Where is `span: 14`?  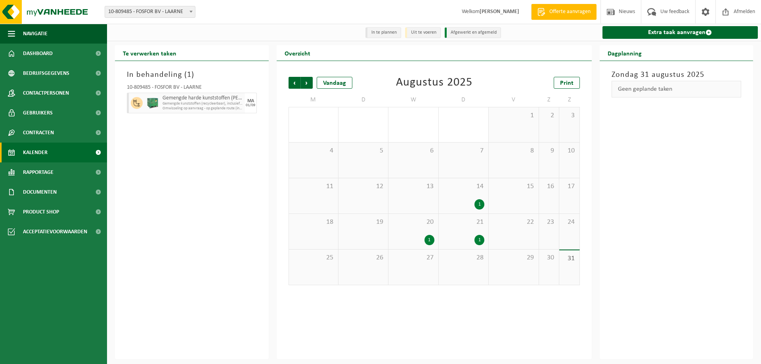 span: 14 is located at coordinates (463, 187).